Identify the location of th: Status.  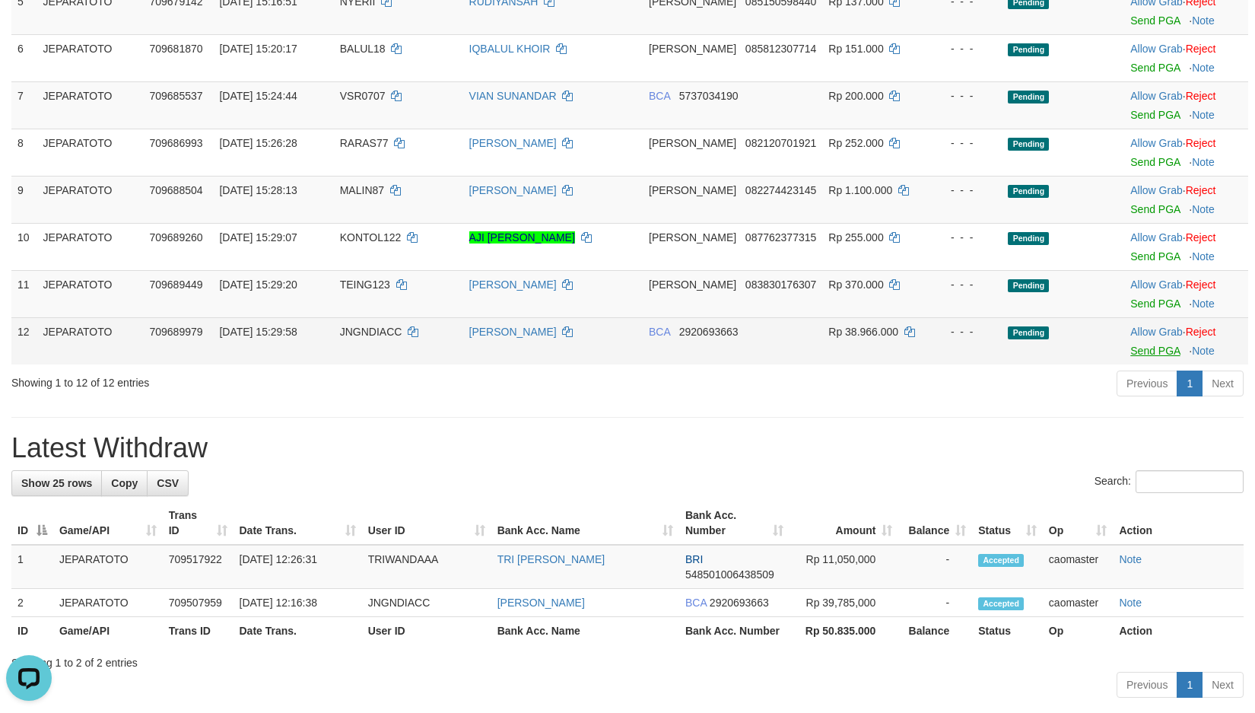
(1007, 631).